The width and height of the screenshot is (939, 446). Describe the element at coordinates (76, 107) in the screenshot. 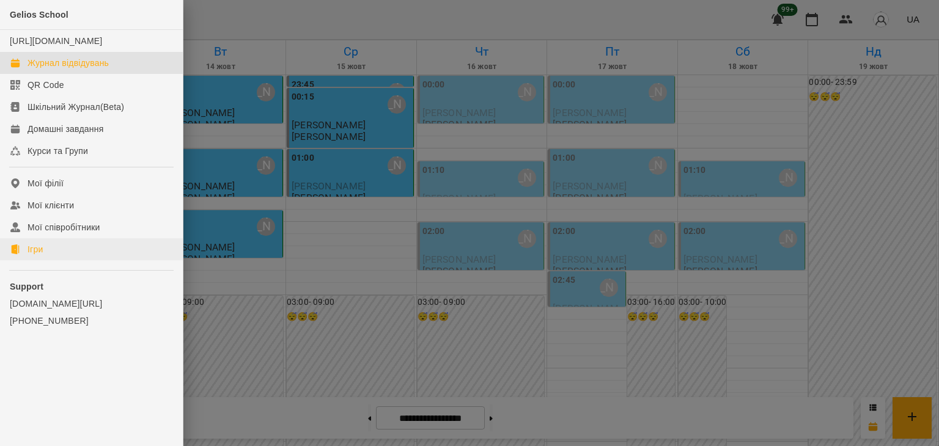

I see `div: Шкільний Журнал(Beta)` at that location.